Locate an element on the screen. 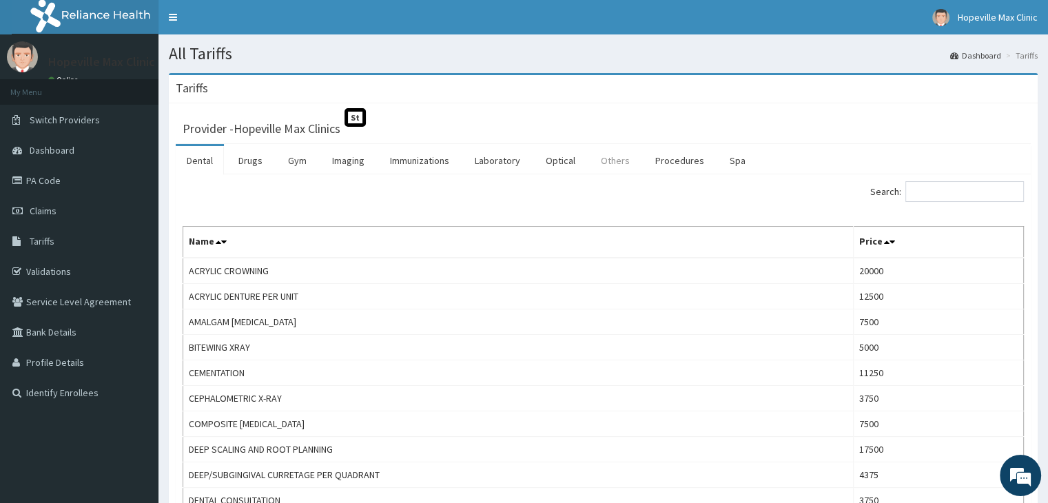 The image size is (1048, 503). a: Others is located at coordinates (615, 161).